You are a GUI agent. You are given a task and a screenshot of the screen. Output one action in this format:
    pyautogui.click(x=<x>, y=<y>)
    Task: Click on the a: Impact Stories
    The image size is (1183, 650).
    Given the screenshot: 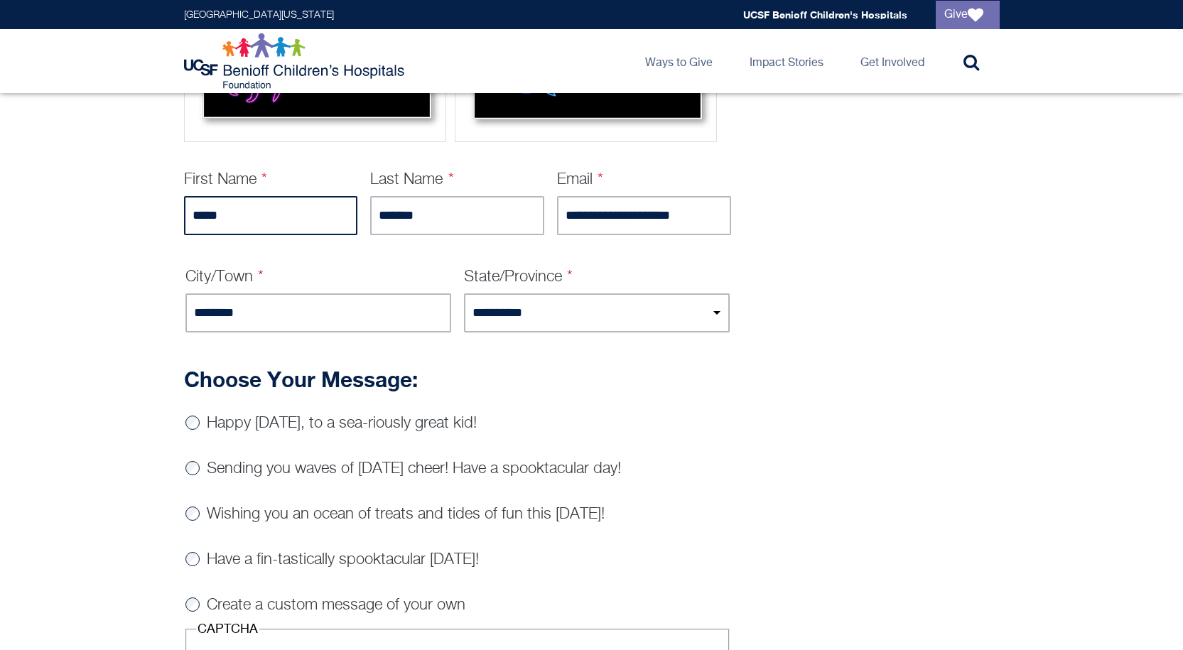 What is the action you would take?
    pyautogui.click(x=787, y=61)
    